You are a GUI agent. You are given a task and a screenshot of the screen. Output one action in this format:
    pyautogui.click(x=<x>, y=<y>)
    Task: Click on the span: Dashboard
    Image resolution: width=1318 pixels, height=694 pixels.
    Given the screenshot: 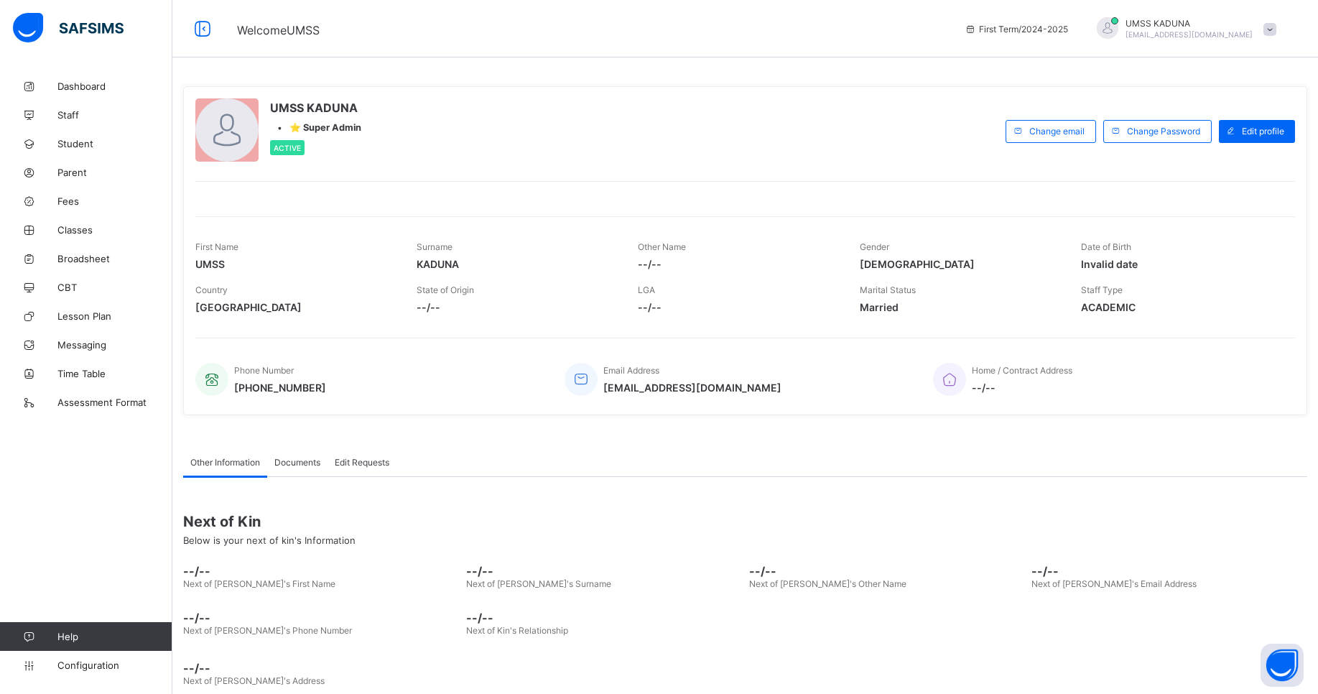 What is the action you would take?
    pyautogui.click(x=115, y=86)
    